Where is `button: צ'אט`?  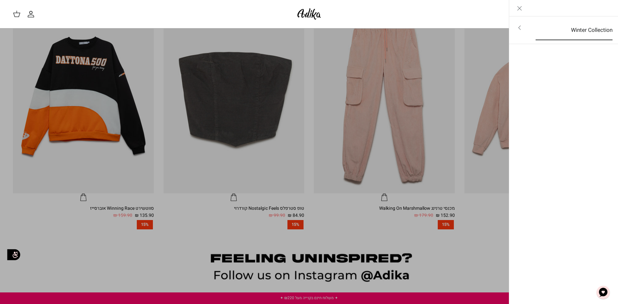
button: צ'אט is located at coordinates (603, 293).